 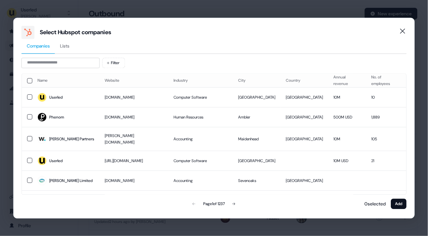 What do you see at coordinates (76, 32) in the screenshot?
I see `div: Select Hubspot companies` at bounding box center [76, 32].